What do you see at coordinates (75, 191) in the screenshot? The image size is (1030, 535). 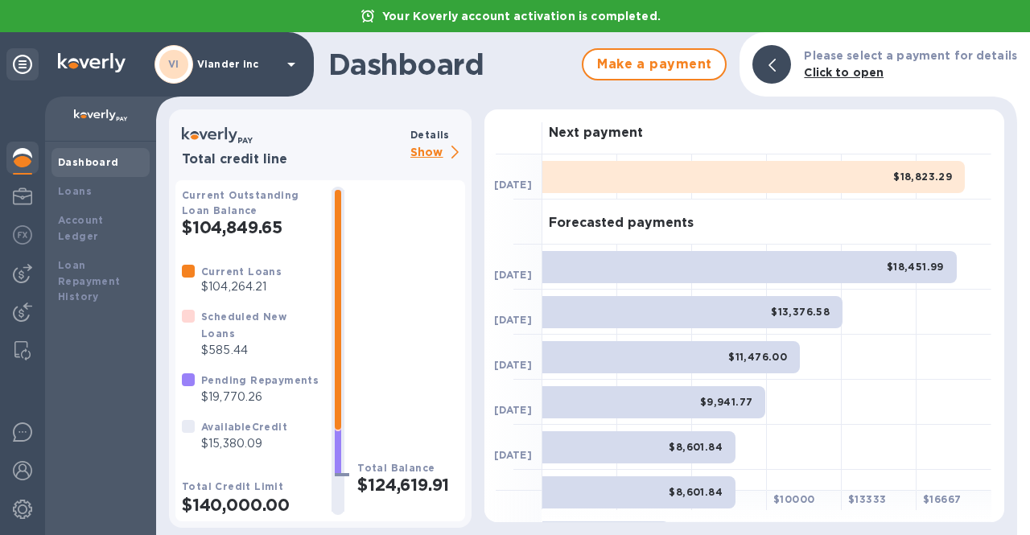 I see `b: Loans` at bounding box center [75, 191].